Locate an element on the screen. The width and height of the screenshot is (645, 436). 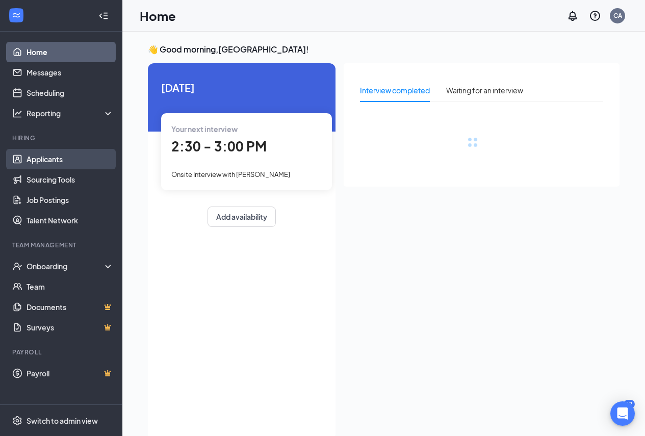
a: Job Postings is located at coordinates (70, 200).